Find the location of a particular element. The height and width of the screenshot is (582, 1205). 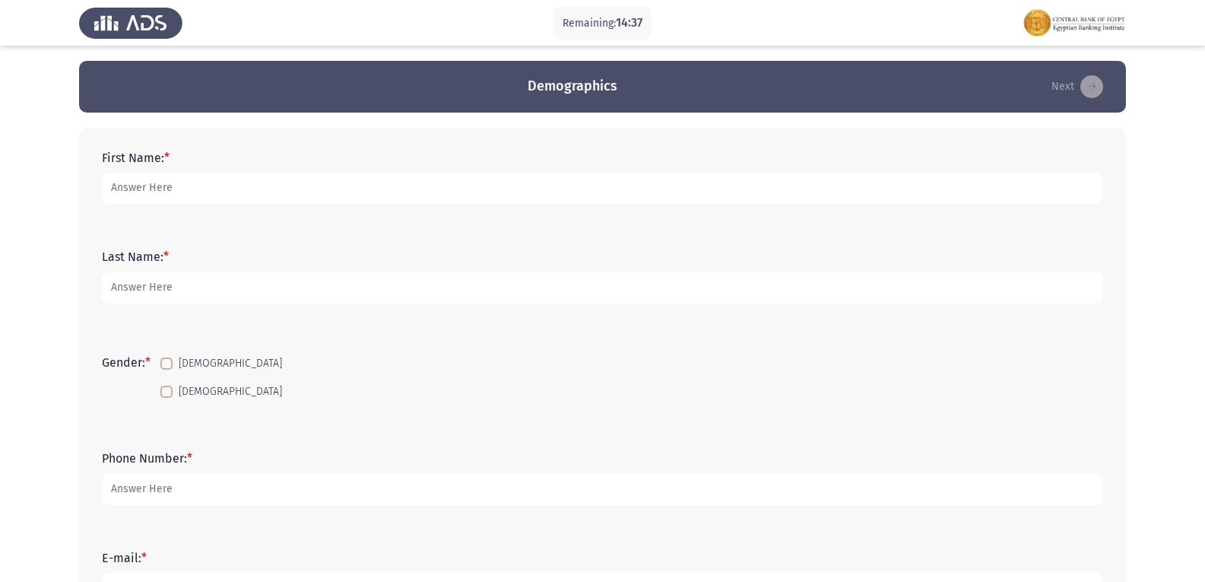

label: E-mail: is located at coordinates (124, 557).